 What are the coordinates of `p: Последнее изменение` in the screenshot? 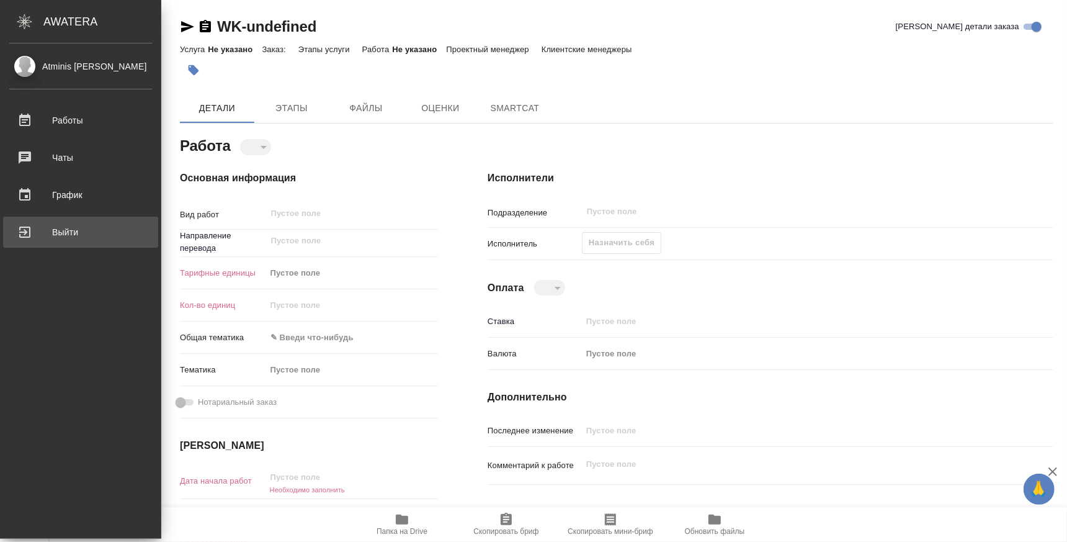 It's located at (535, 431).